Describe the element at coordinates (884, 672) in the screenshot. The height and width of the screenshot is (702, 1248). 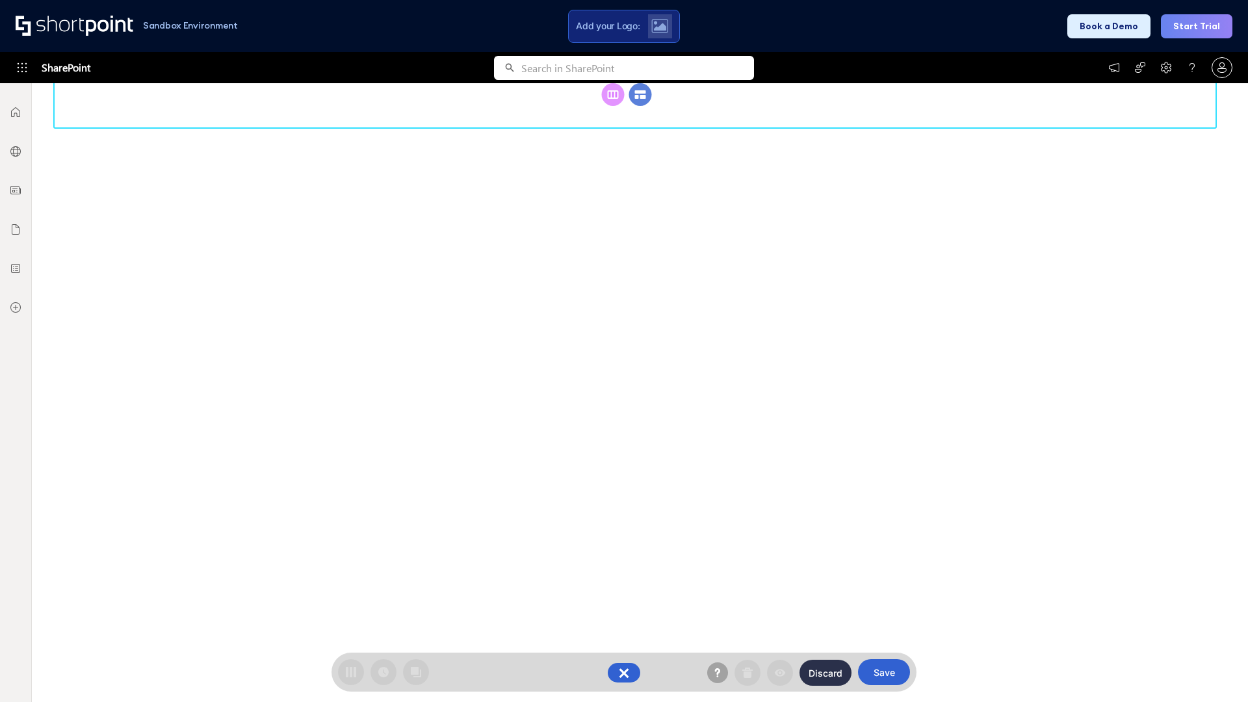
I see `button: Save` at that location.